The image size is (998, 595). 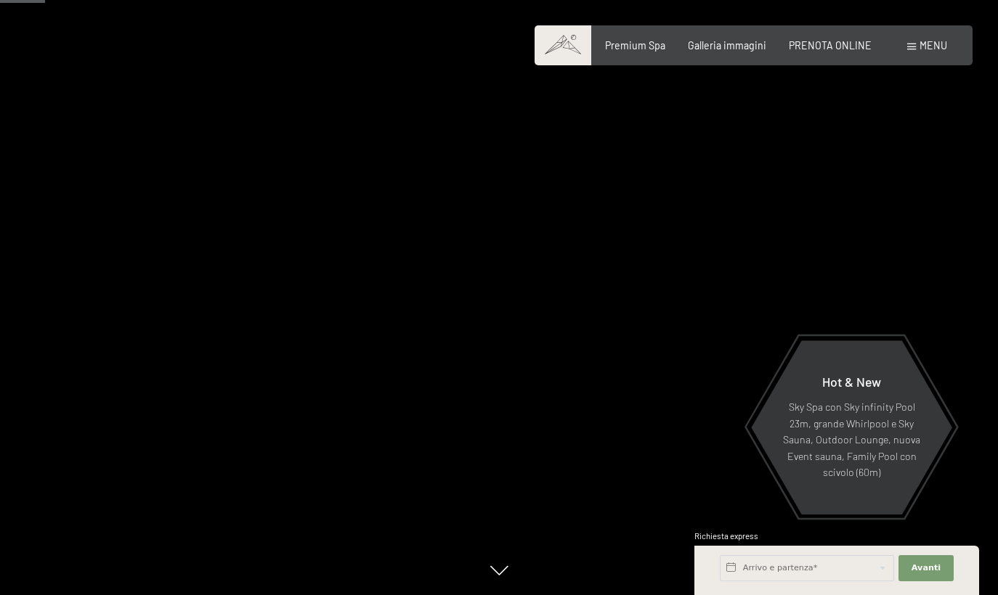 I want to click on span: Galleria immagini, so click(x=727, y=45).